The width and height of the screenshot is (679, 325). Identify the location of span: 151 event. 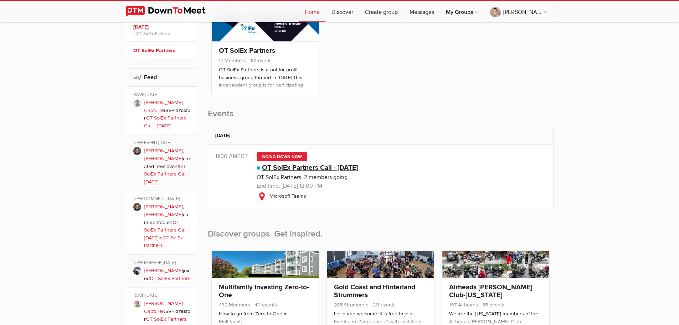
(259, 60).